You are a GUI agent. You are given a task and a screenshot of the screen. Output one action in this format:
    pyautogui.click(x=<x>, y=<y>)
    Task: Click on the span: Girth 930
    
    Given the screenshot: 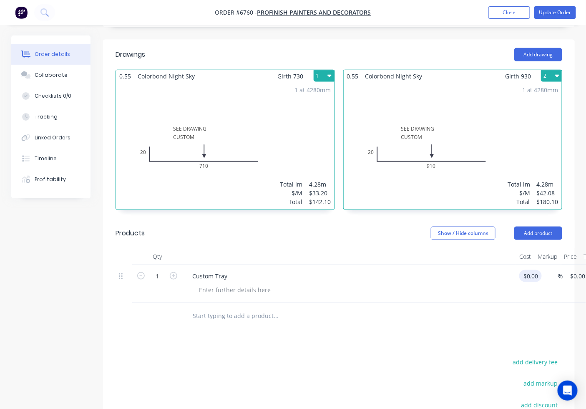 What is the action you would take?
    pyautogui.click(x=518, y=76)
    